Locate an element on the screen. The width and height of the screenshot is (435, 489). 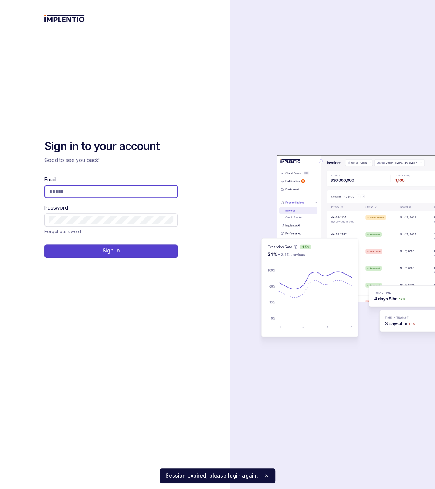
a: Link Forgot password is located at coordinates (63, 232).